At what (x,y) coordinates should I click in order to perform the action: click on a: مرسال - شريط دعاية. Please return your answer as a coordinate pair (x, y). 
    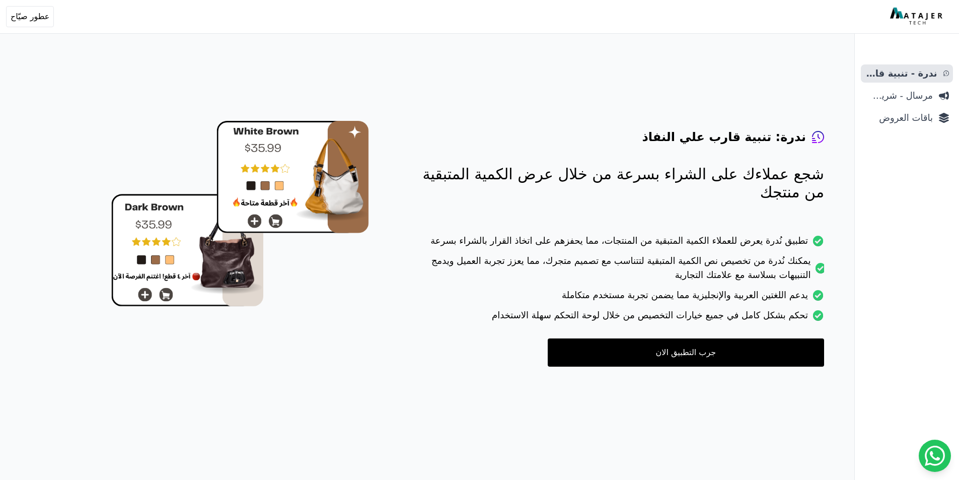
    Looking at the image, I should click on (906, 96).